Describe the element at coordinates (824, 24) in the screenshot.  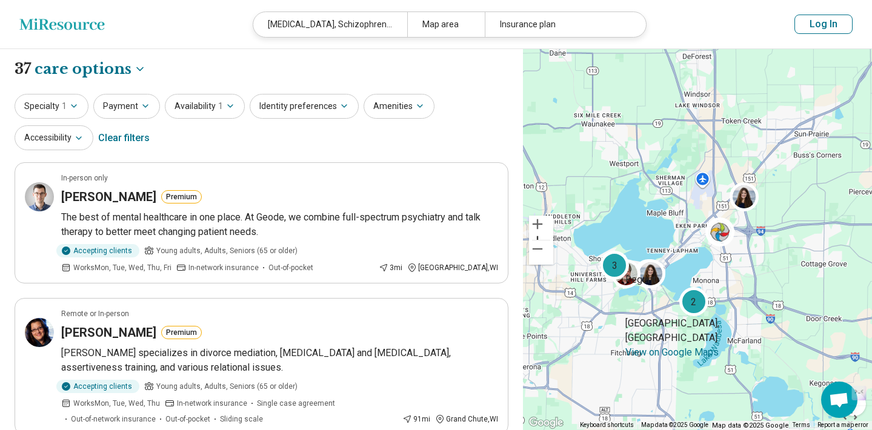
I see `button: Log In` at that location.